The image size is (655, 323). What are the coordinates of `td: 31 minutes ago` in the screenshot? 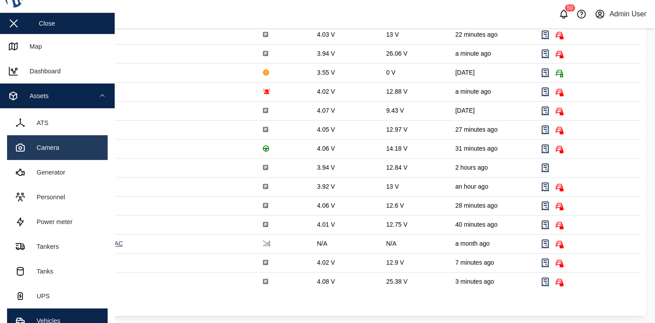 It's located at (494, 149).